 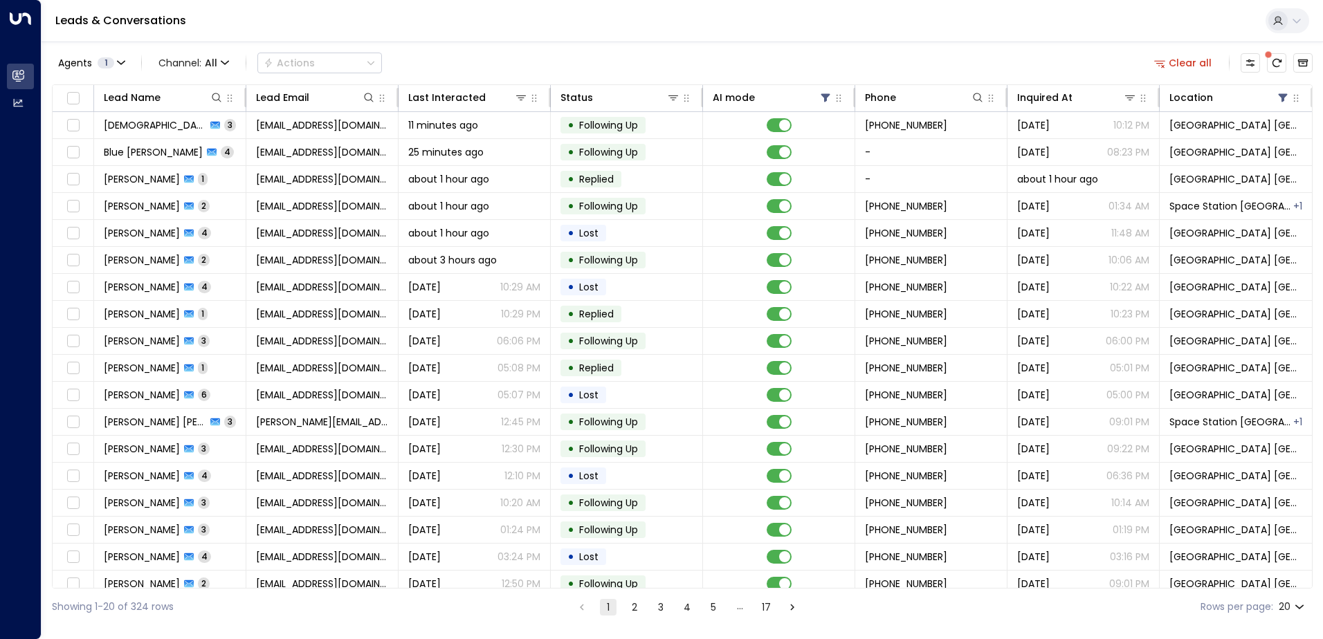 I want to click on span: +447727229428, so click(x=905, y=125).